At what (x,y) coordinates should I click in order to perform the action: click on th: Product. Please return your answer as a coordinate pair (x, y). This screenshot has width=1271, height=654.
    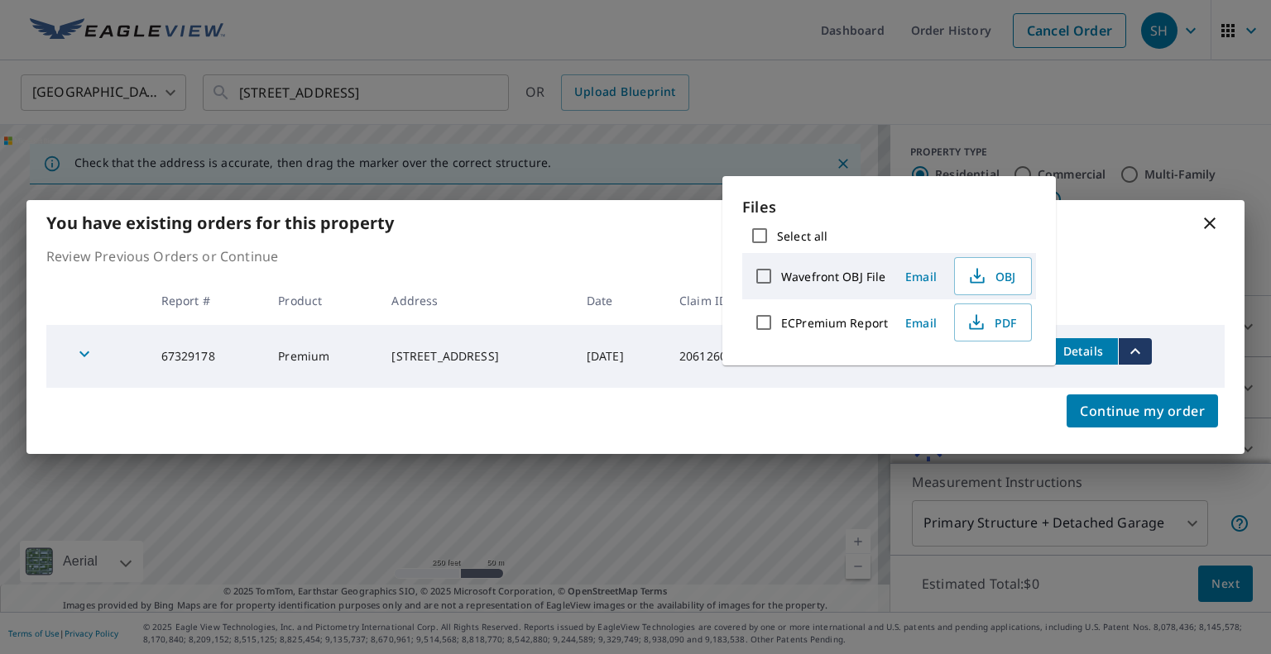
    Looking at the image, I should click on (321, 300).